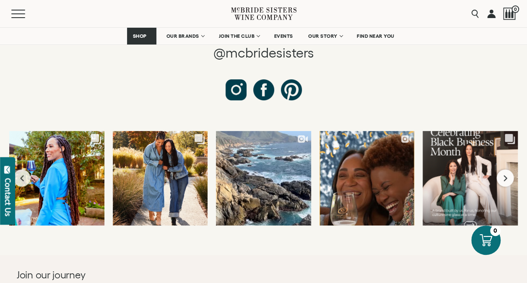 The width and height of the screenshot is (527, 283). I want to click on a: Follow us on Instagram, so click(236, 90).